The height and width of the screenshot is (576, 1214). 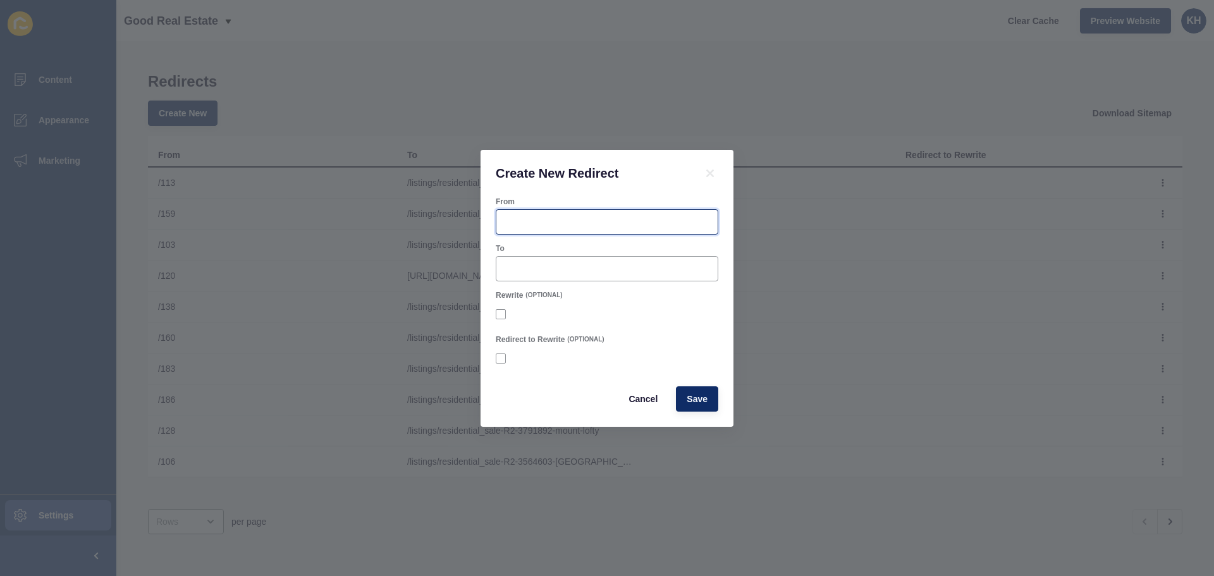 What do you see at coordinates (643, 399) in the screenshot?
I see `span: Cancel` at bounding box center [643, 399].